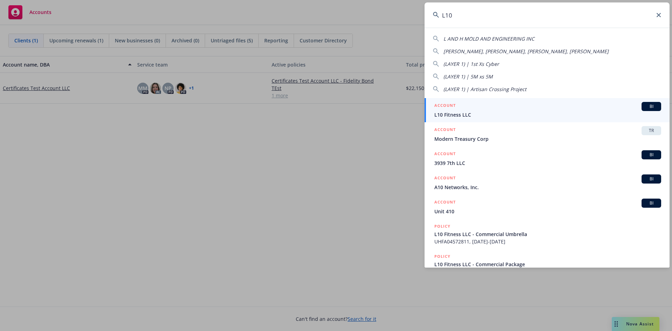 Image resolution: width=672 pixels, height=331 pixels. Describe the element at coordinates (471, 64) in the screenshot. I see `span: (LAYER 1) | 1st Xs Cyber` at that location.